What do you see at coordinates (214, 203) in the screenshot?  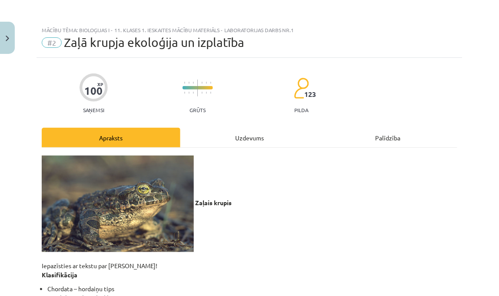 I see `b: Zaļais krupis` at bounding box center [214, 203].